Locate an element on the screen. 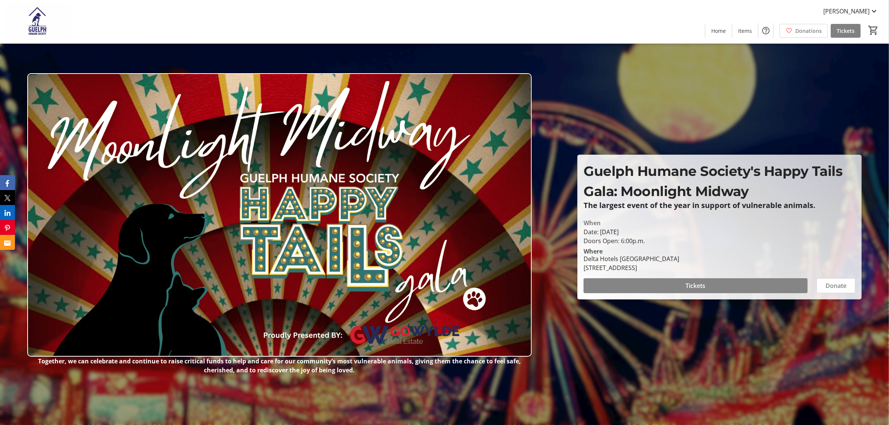  span: Home is located at coordinates (718, 31).